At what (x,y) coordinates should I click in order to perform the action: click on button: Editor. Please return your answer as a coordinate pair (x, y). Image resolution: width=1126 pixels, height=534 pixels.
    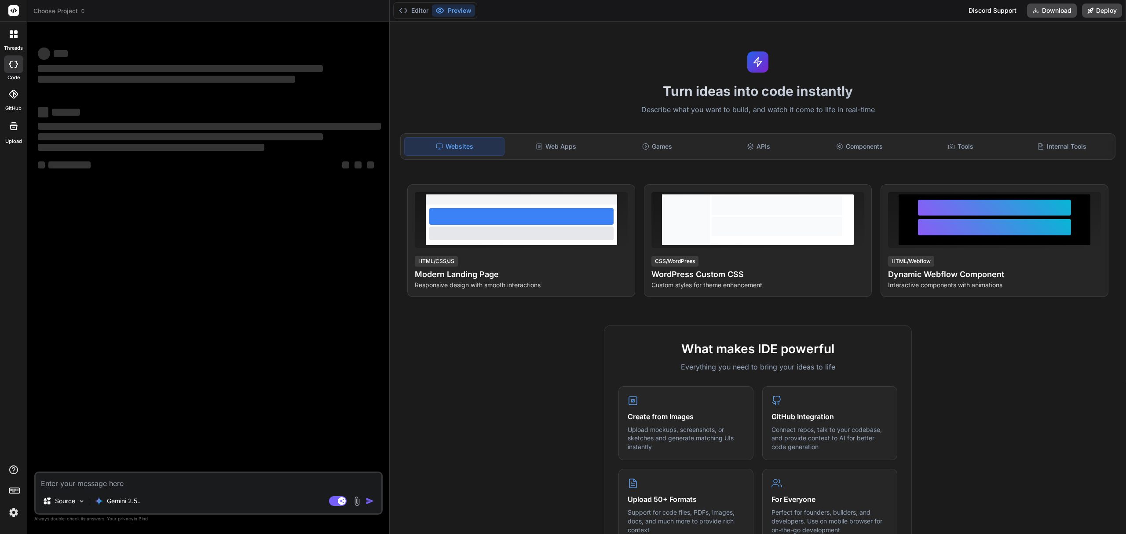
    Looking at the image, I should click on (413, 11).